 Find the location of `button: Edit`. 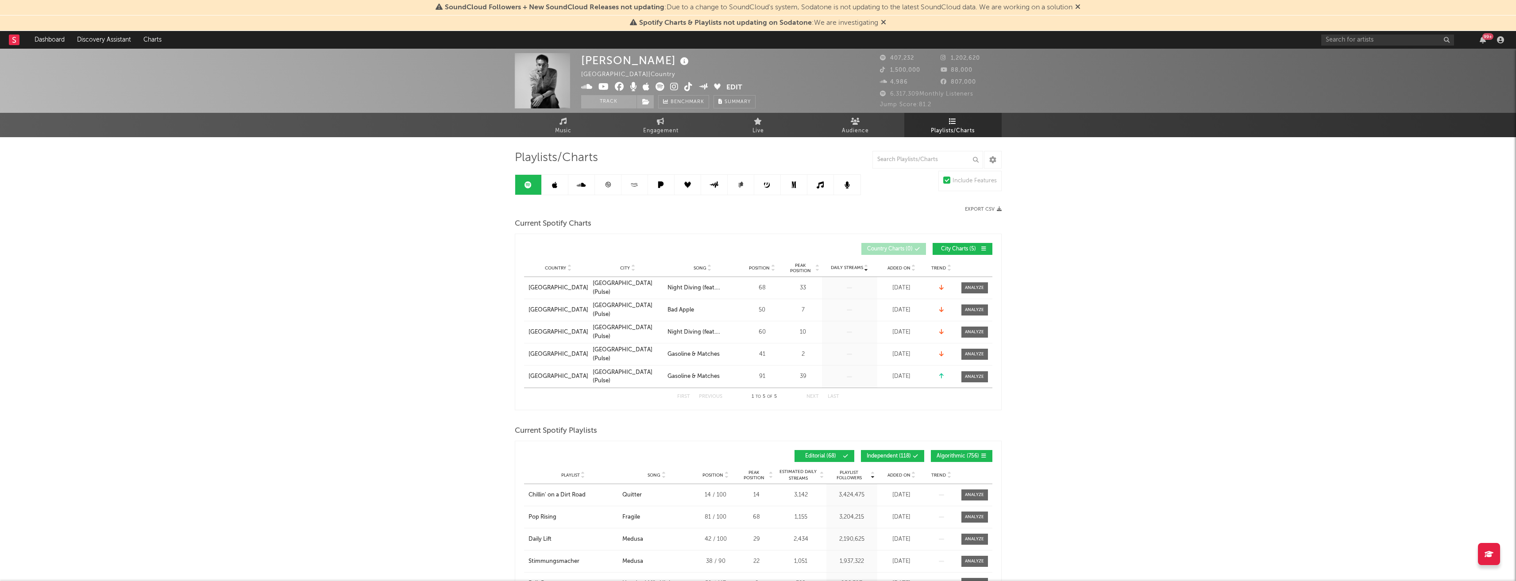

button: Edit is located at coordinates (734, 88).